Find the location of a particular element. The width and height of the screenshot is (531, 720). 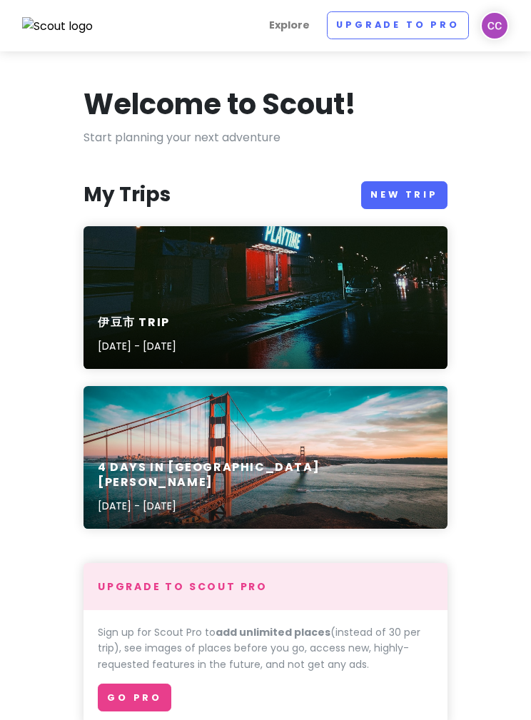

strong: add unlimited places is located at coordinates (272, 632).